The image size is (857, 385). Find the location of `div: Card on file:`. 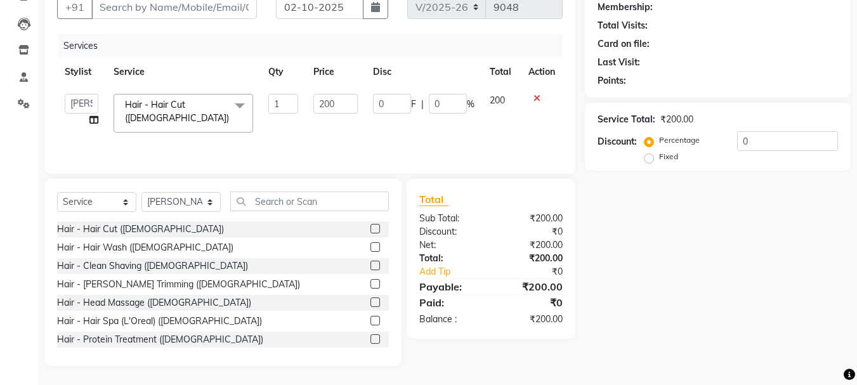

div: Card on file: is located at coordinates (623, 44).